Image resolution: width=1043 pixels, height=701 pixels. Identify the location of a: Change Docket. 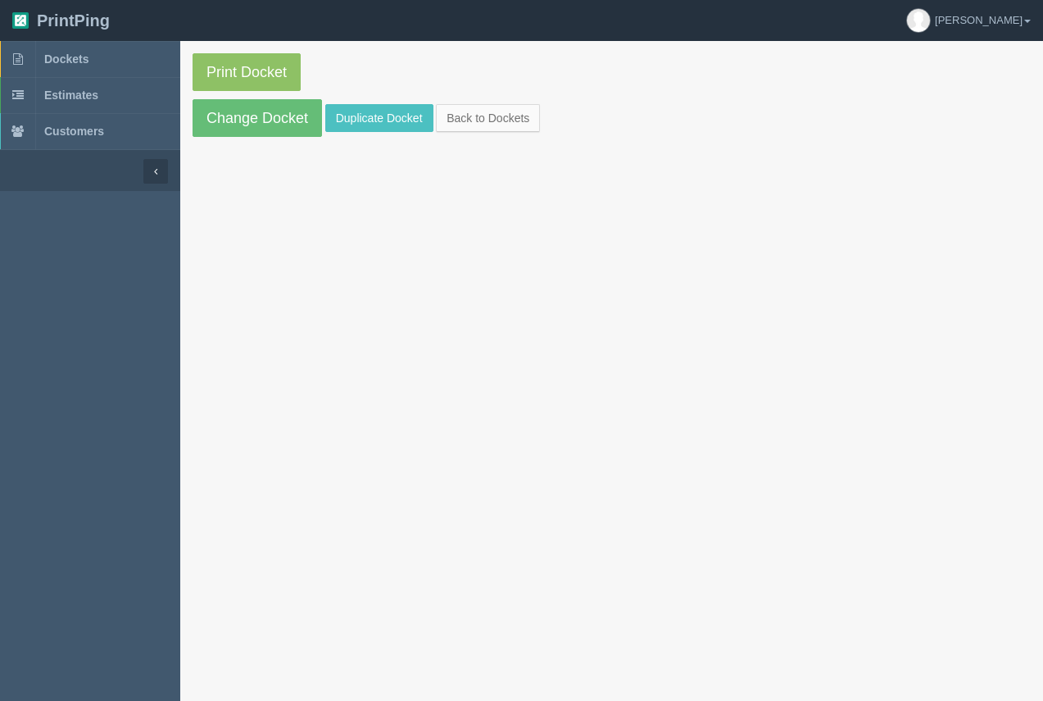
(257, 118).